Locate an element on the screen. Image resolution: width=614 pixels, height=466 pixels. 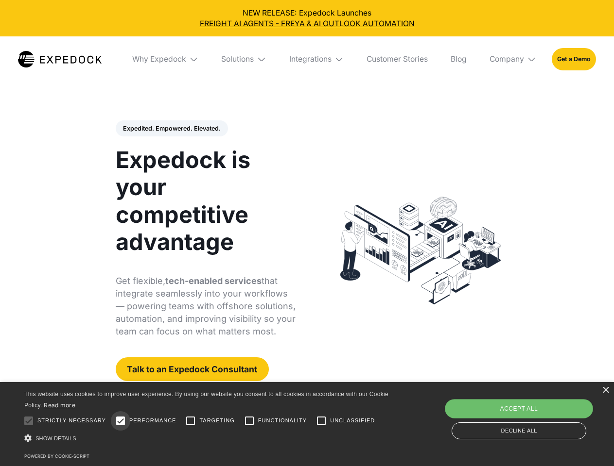
a: Read more is located at coordinates (59, 405).